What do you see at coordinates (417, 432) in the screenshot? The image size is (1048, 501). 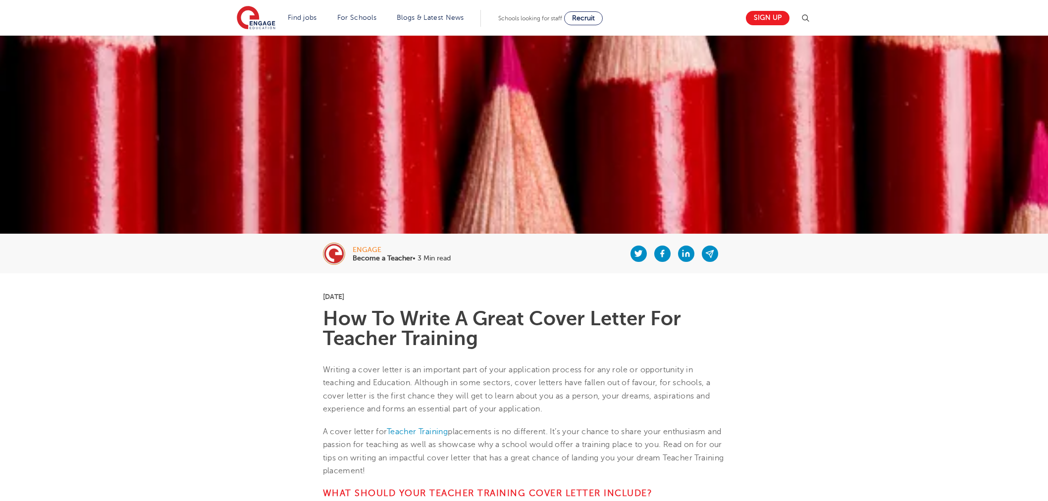 I see `a: Teacher Training` at bounding box center [417, 432].